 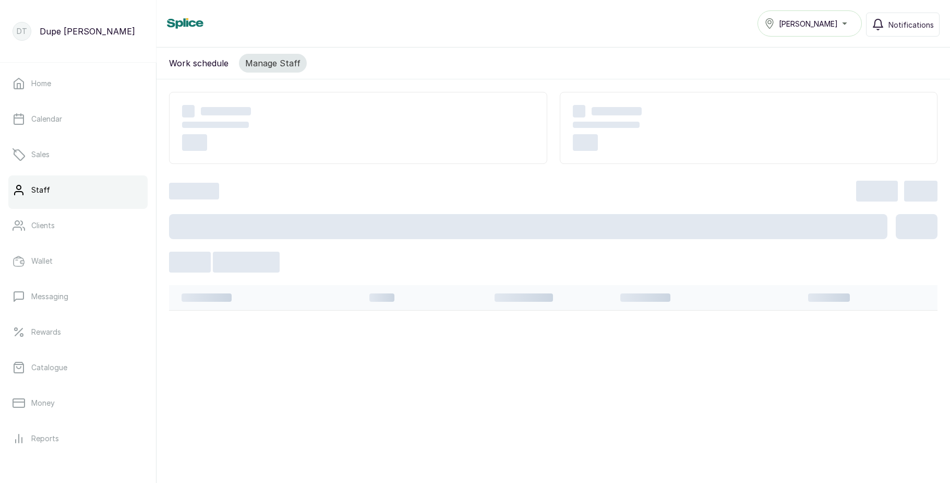 I want to click on p: Catalogue, so click(x=49, y=367).